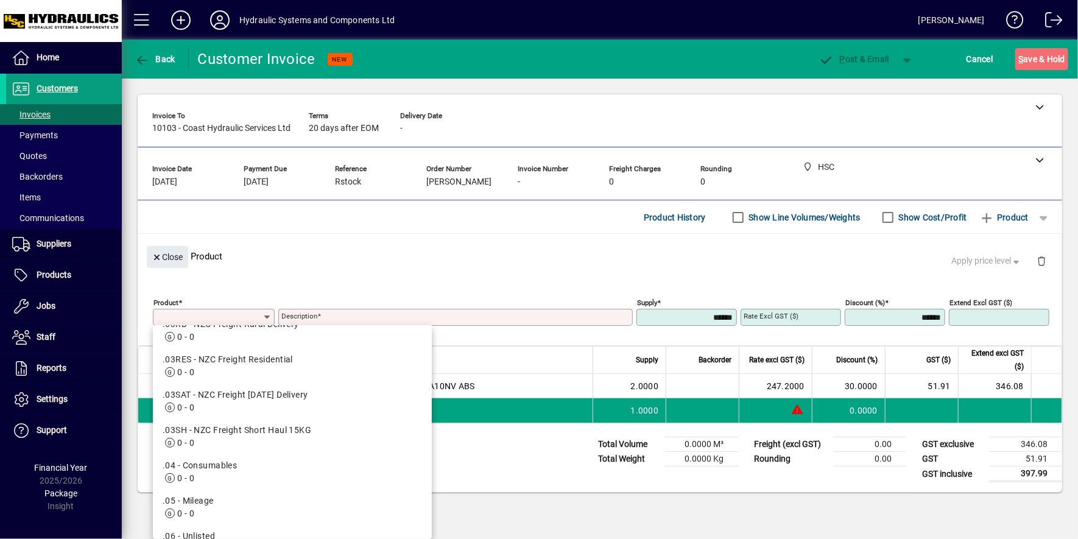 This screenshot has width=1078, height=539. I want to click on a: Items, so click(64, 197).